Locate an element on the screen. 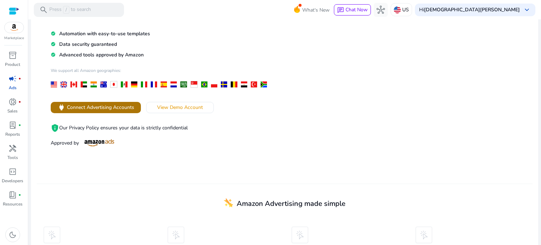 This screenshot has width=541, height=245. span: Chat Now is located at coordinates (356, 10).